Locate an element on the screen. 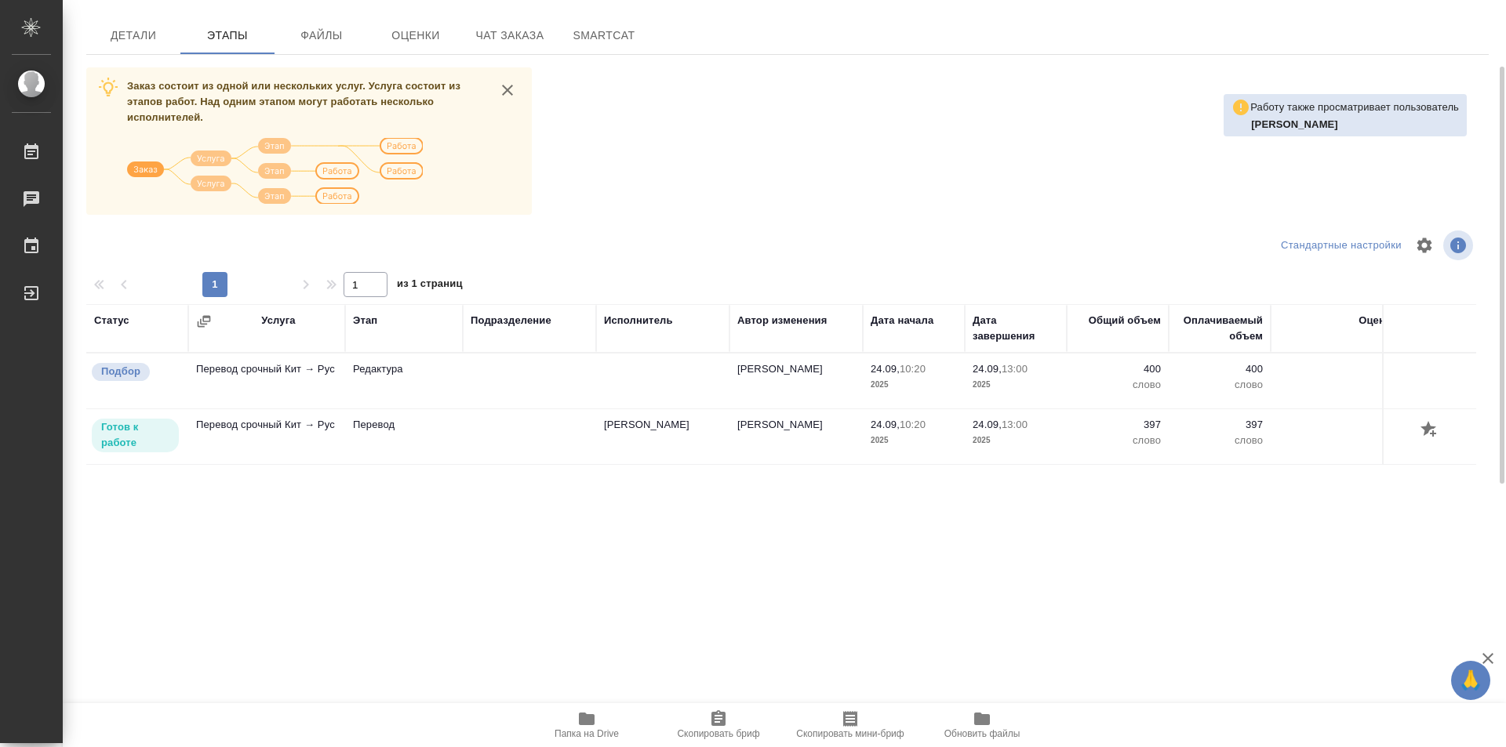 Image resolution: width=1506 pixels, height=747 pixels. span: Настроить таблицу is located at coordinates (1424, 246).